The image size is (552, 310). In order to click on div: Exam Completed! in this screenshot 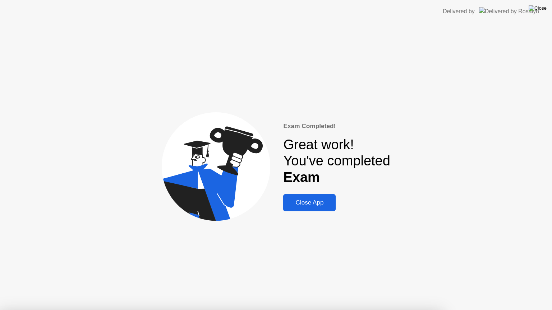, I will do `click(336, 126)`.